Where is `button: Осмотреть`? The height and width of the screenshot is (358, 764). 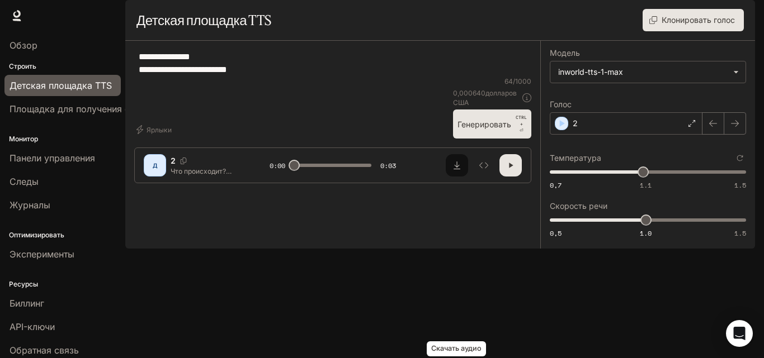
button: Осмотреть is located at coordinates (484, 165).